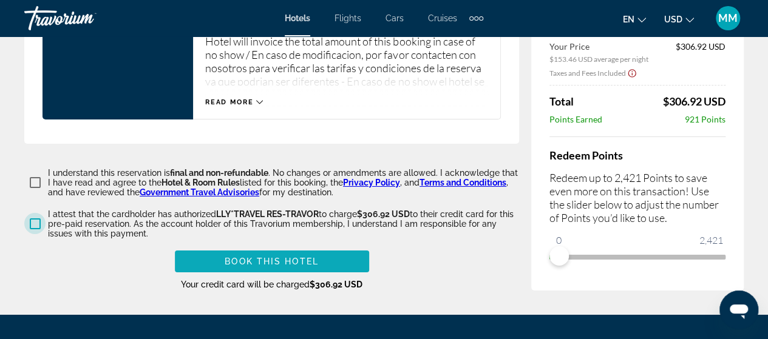 The image size is (768, 339). I want to click on button: Change currency, so click(679, 19).